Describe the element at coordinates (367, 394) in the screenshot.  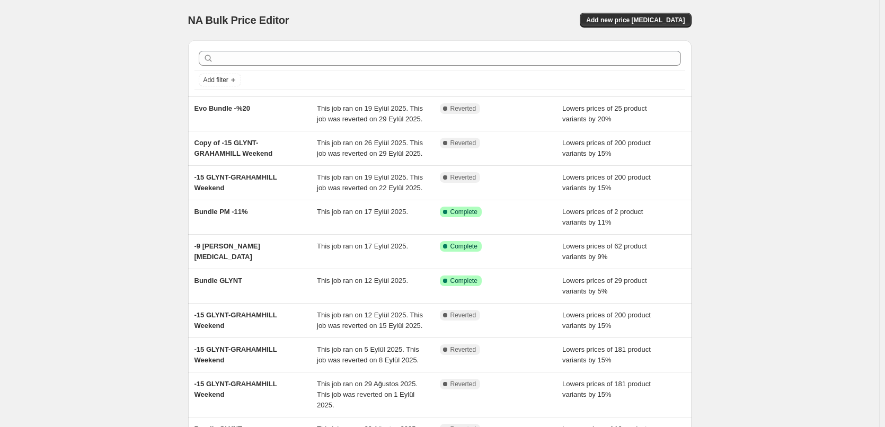
I see `span: This job ran on 29 Ağustos 2025. This job was reverted on 1 Eylül 2025.` at that location.